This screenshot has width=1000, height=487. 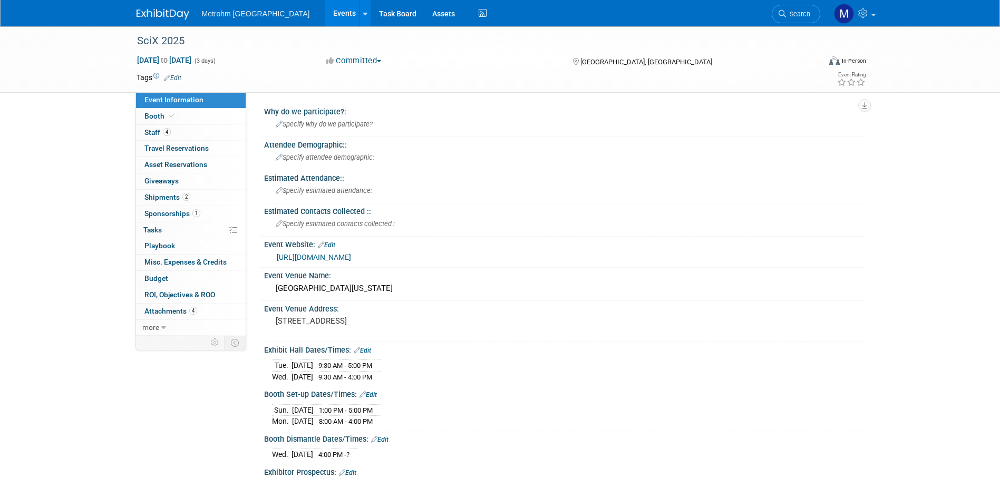 I want to click on div: Event Website:, so click(x=564, y=244).